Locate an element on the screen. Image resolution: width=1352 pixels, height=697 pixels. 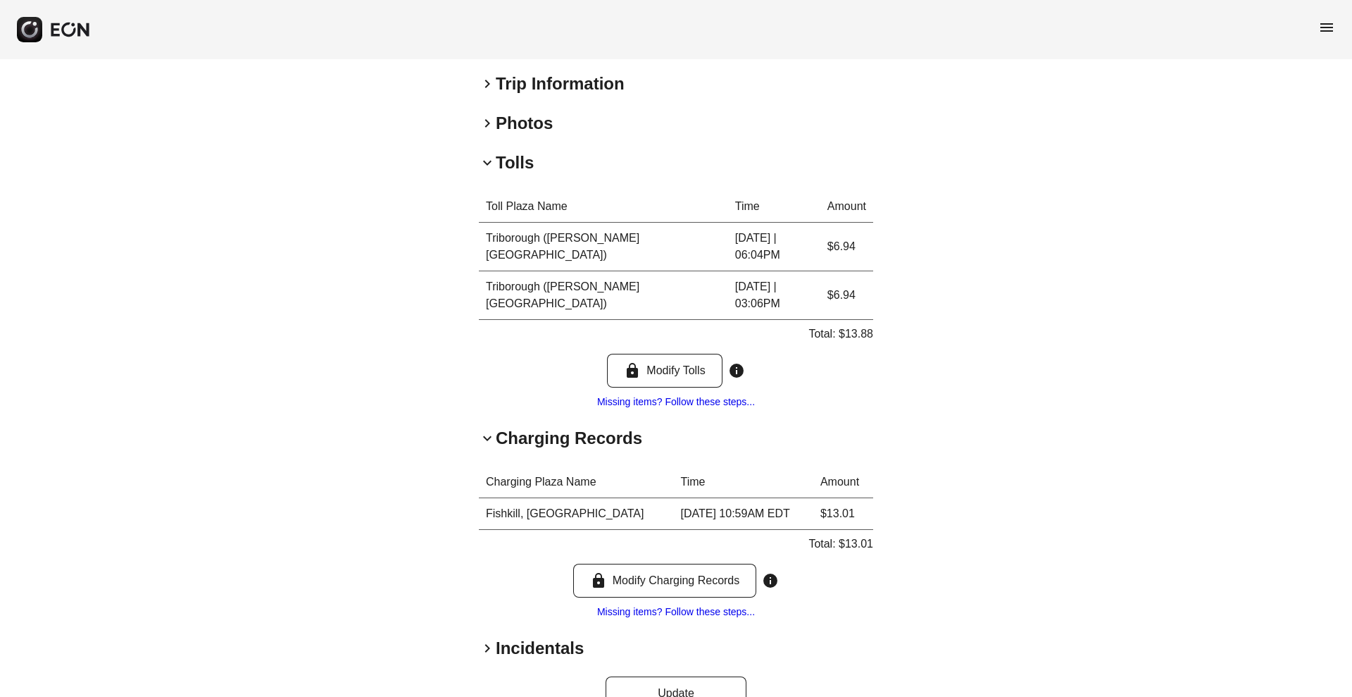
h2: Tolls is located at coordinates (515, 163).